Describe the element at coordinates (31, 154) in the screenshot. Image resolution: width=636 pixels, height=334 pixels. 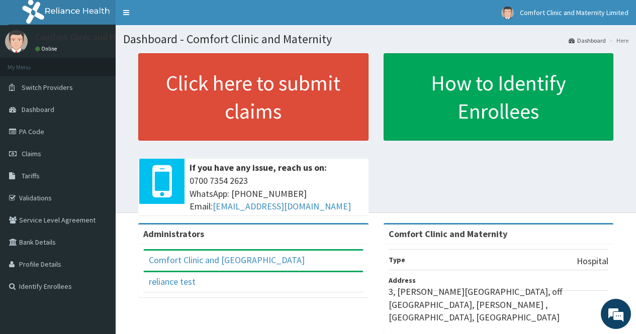
I see `span: Claims` at that location.